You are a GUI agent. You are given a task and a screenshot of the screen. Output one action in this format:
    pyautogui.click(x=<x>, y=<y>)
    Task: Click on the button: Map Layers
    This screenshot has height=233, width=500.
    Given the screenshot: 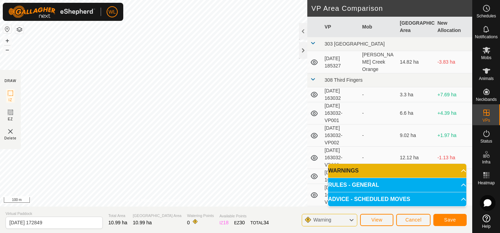 What is the action you would take?
    pyautogui.click(x=19, y=30)
    